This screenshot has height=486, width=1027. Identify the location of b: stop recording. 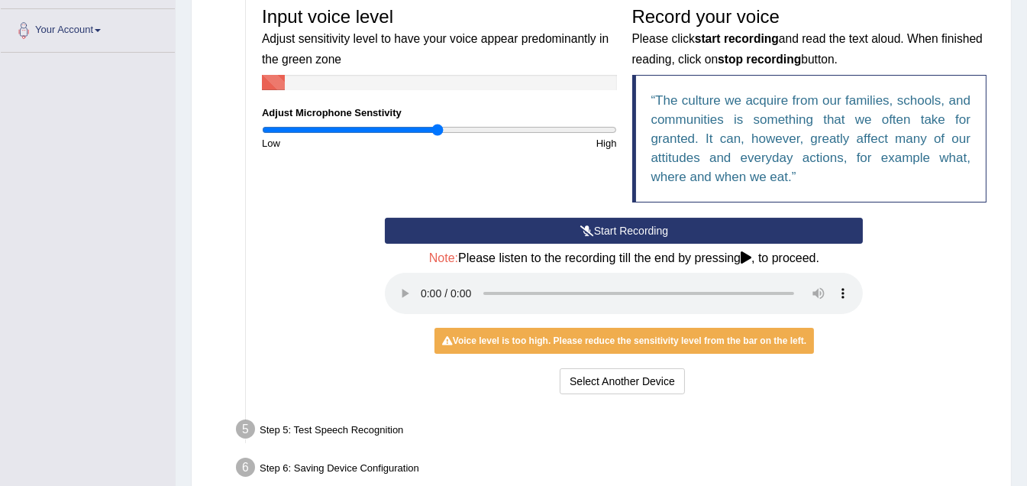
(759, 59).